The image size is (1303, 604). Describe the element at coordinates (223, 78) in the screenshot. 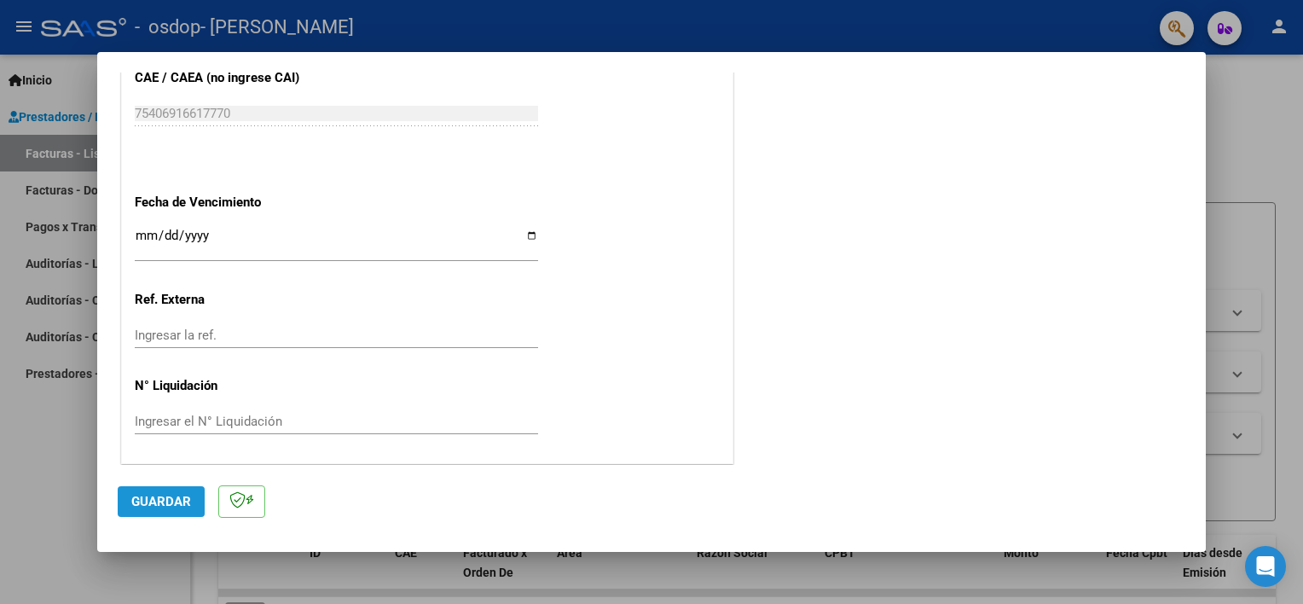

I see `p: CAE / CAEA (no ingrese CAI)` at that location.